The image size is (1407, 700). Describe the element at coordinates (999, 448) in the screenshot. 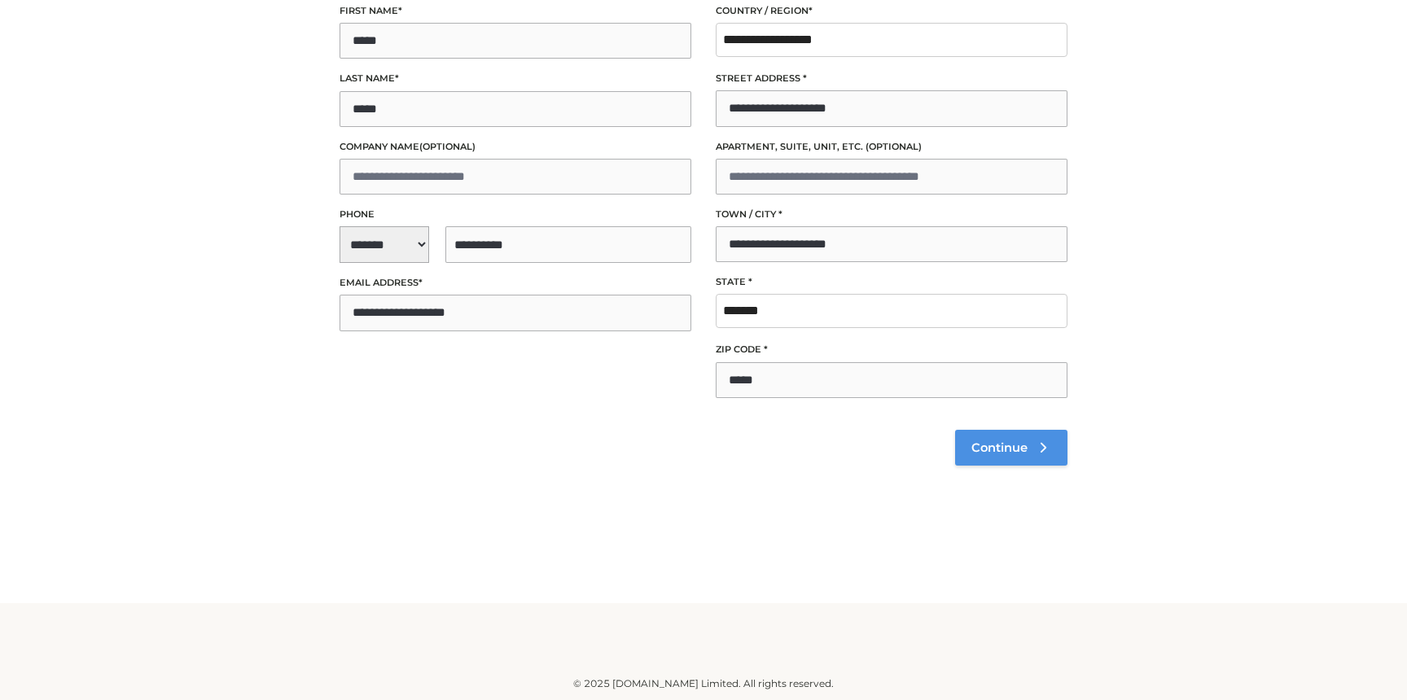

I see `span: Continue` at that location.